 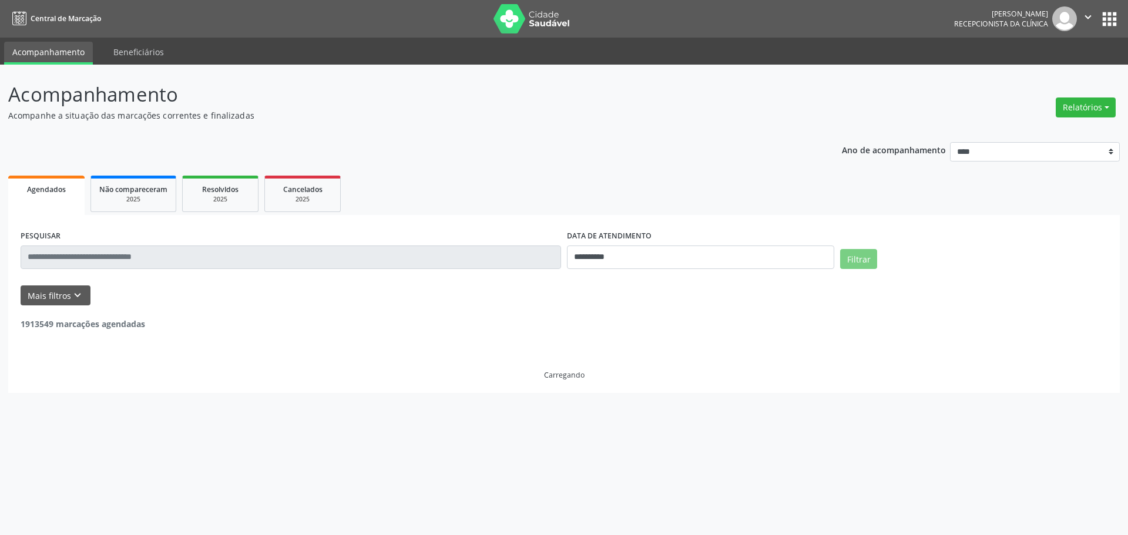 What do you see at coordinates (1065, 19) in the screenshot?
I see `img: img` at bounding box center [1065, 19].